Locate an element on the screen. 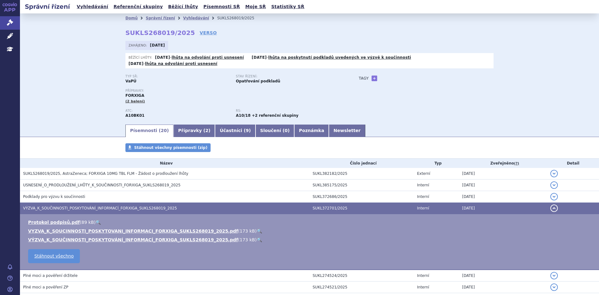 This screenshot has height=295, width=599. td: SUKL372686/2025 is located at coordinates (362, 196).